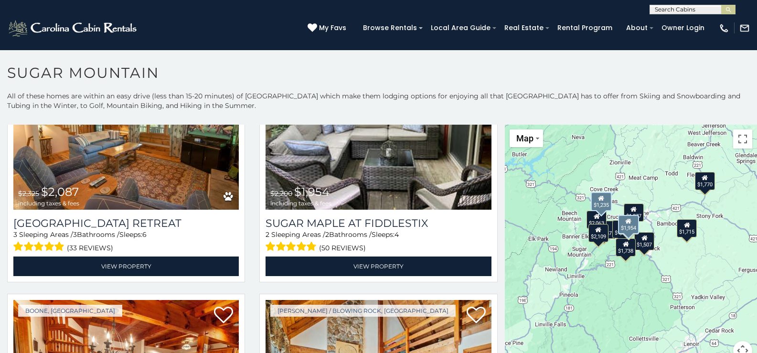  I want to click on a: Real Estate, so click(524, 28).